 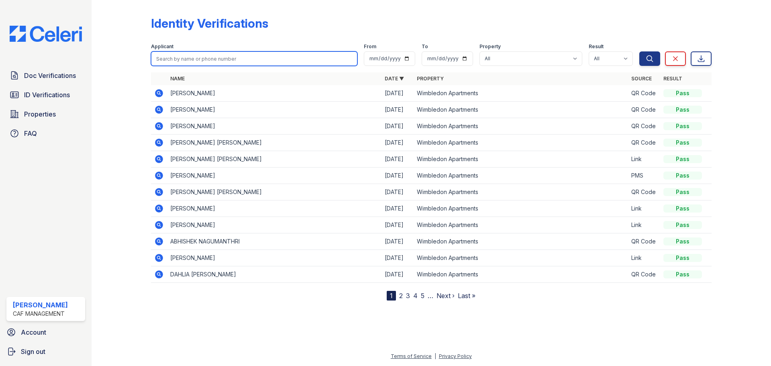 I want to click on div: Identity Verifications, so click(x=210, y=23).